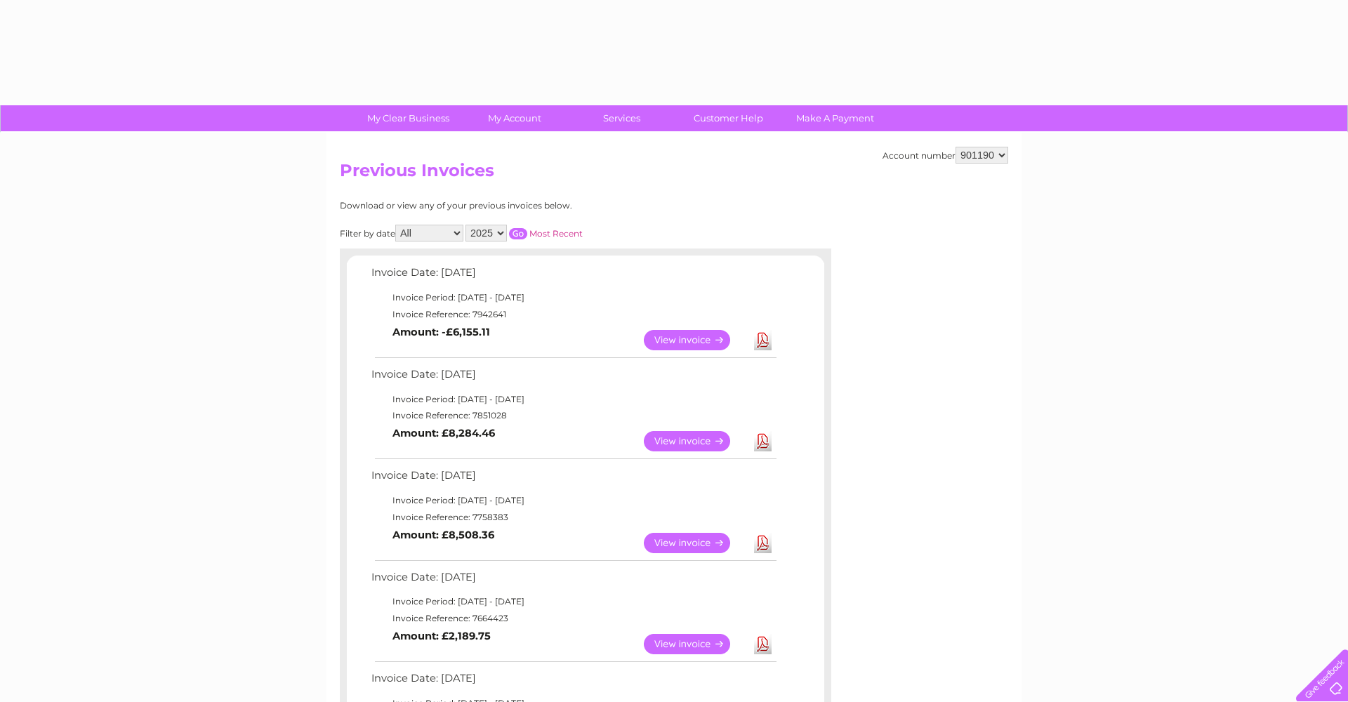 Image resolution: width=1348 pixels, height=702 pixels. I want to click on b: Amount: -£6,155.11, so click(441, 332).